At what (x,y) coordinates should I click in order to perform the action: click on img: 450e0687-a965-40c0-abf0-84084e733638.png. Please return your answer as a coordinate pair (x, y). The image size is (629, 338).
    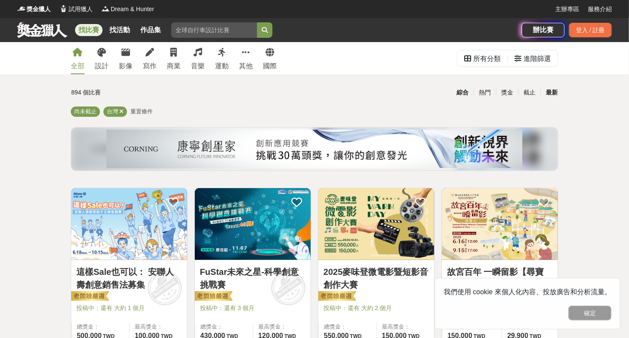
    Looking at the image, I should click on (315, 149).